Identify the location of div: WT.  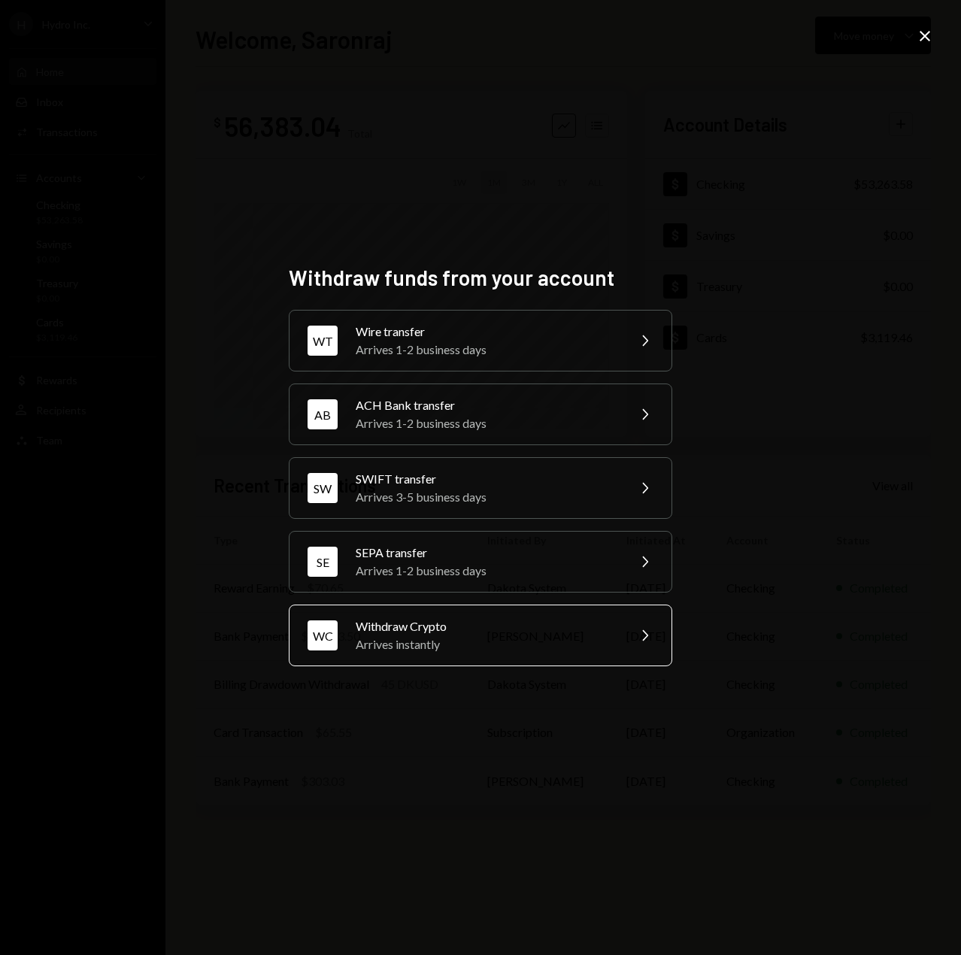
(322, 340).